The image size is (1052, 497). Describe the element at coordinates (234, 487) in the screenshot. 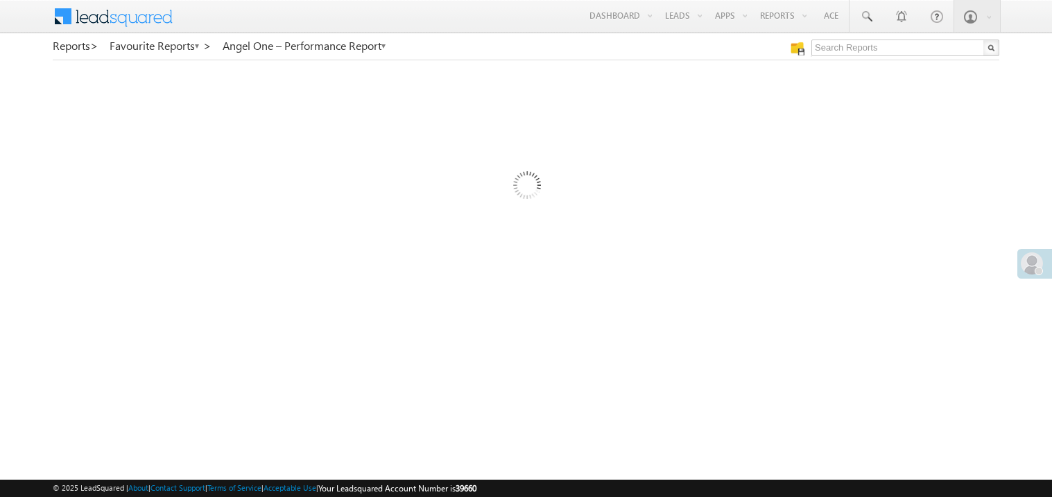

I see `a: Terms of Service` at that location.